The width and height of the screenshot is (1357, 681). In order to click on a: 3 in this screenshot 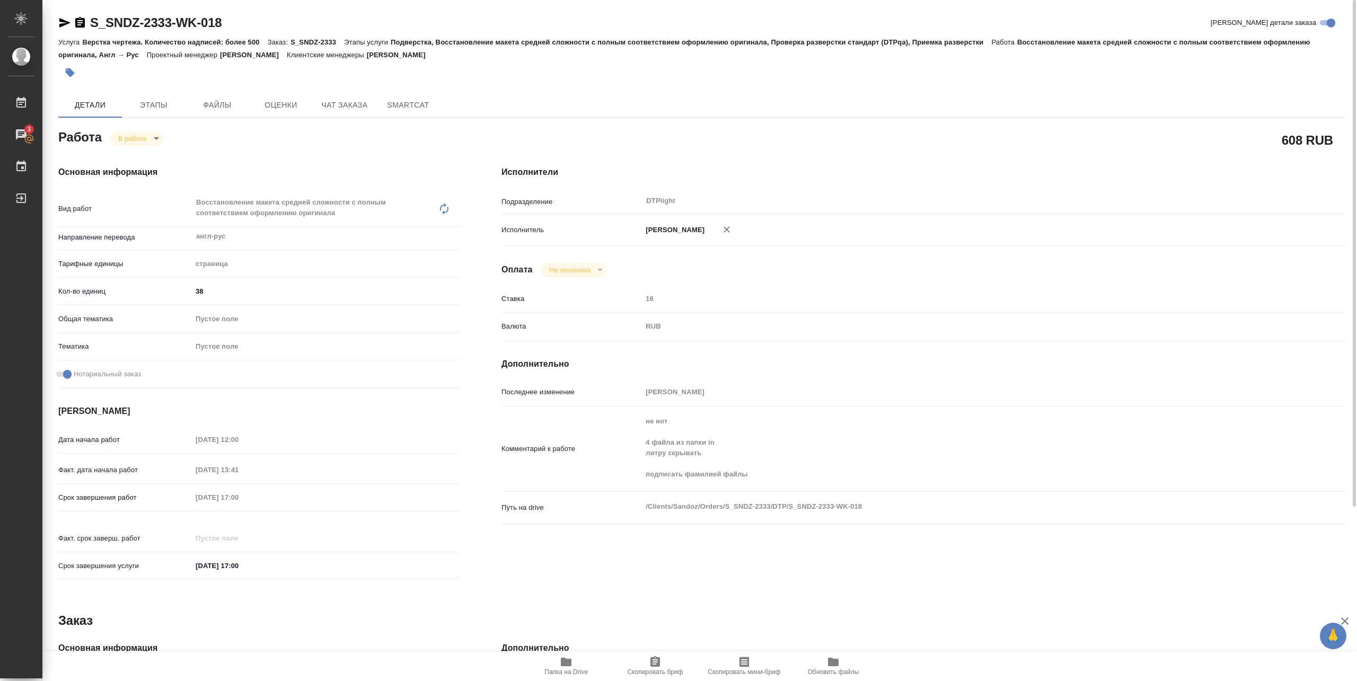, I will do `click(21, 135)`.